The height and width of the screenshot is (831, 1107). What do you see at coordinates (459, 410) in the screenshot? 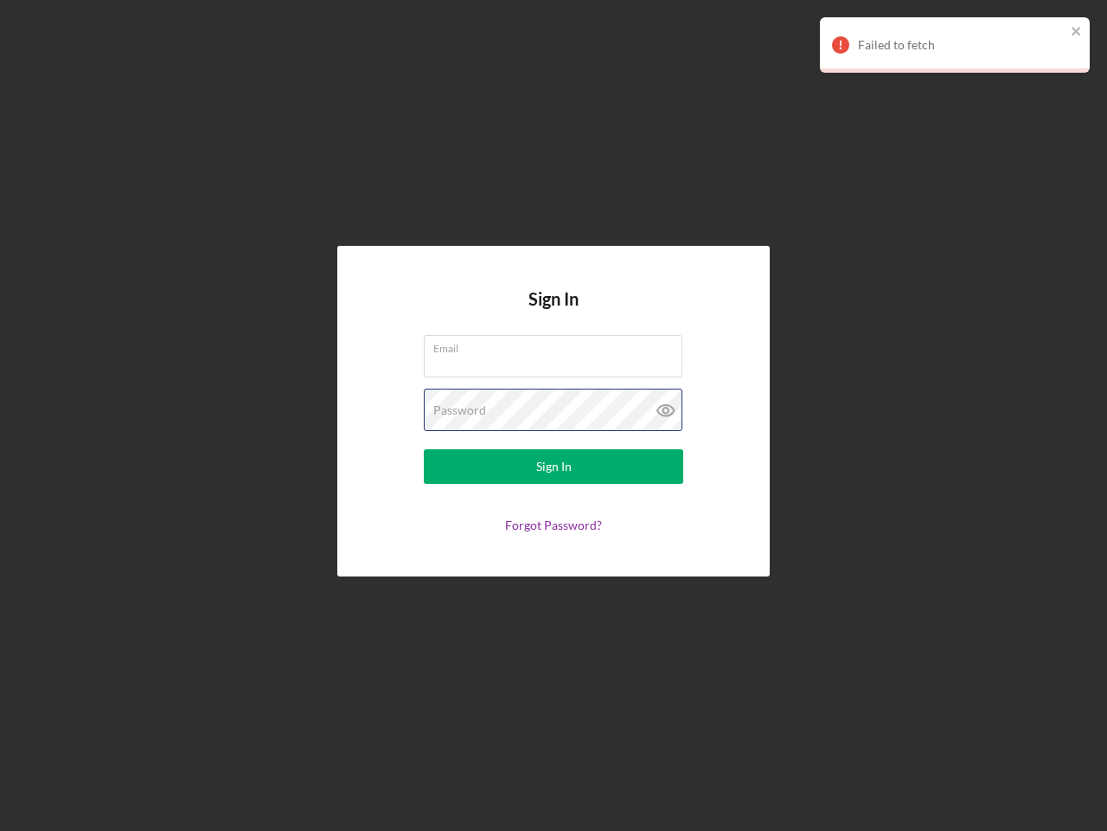
I see `label: Password` at bounding box center [459, 410].